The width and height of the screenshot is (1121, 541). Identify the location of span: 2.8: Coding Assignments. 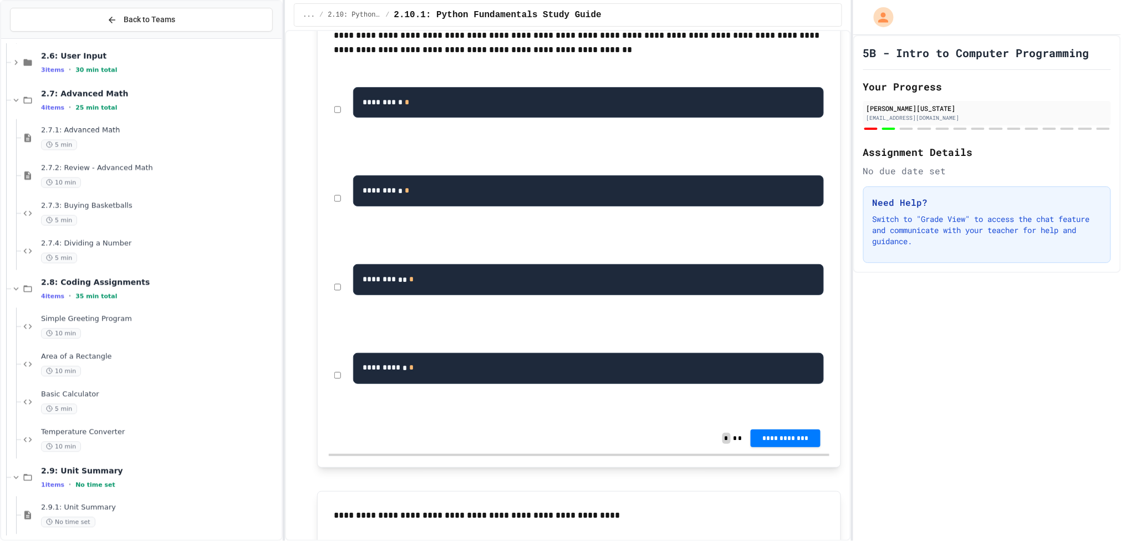
(160, 282).